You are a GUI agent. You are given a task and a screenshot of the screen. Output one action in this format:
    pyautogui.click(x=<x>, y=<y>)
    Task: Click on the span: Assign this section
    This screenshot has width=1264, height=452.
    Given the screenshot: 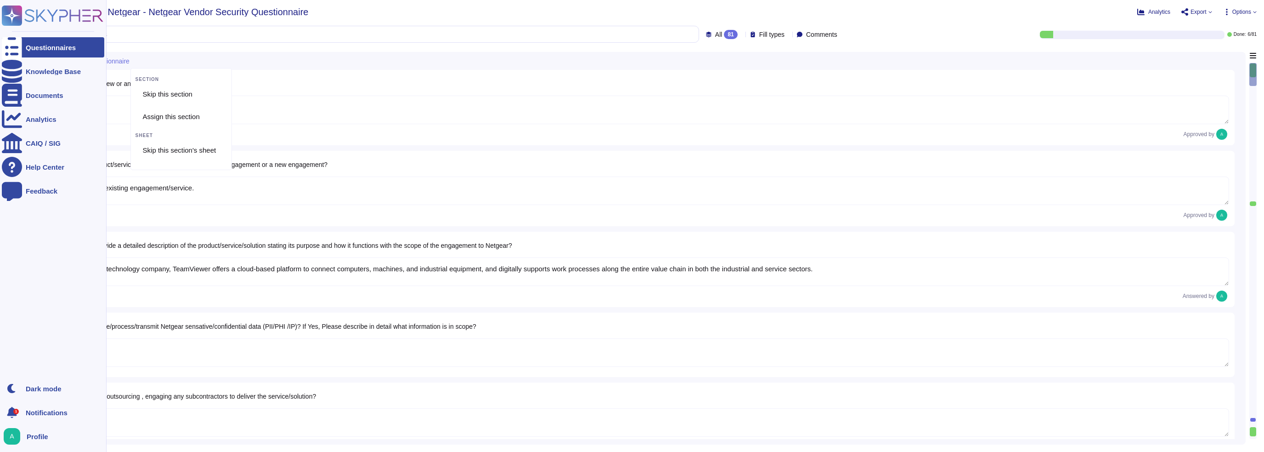 What is the action you would take?
    pyautogui.click(x=171, y=117)
    